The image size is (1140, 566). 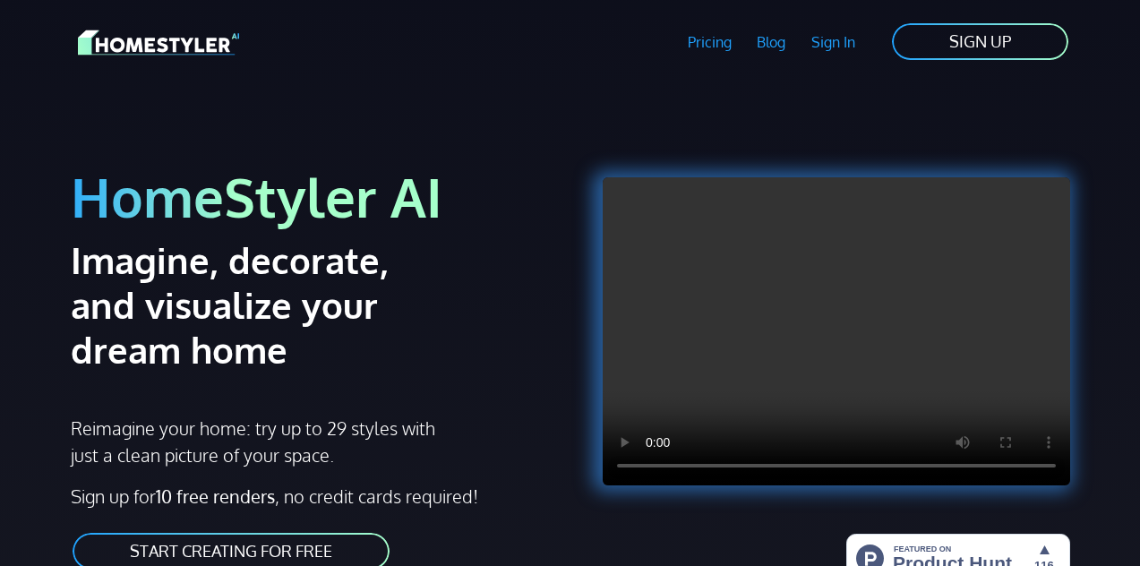 What do you see at coordinates (315, 196) in the screenshot?
I see `h1: HomeStyler AI` at bounding box center [315, 196].